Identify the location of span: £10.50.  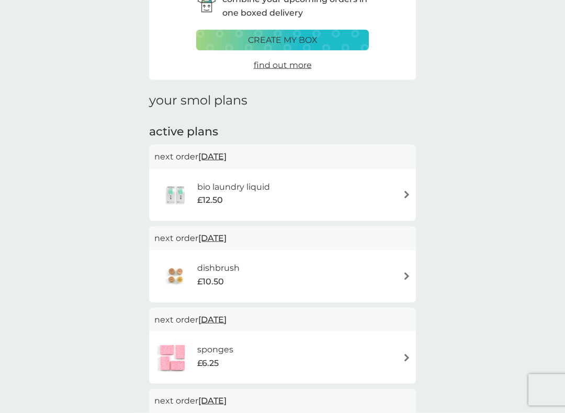
(210, 282).